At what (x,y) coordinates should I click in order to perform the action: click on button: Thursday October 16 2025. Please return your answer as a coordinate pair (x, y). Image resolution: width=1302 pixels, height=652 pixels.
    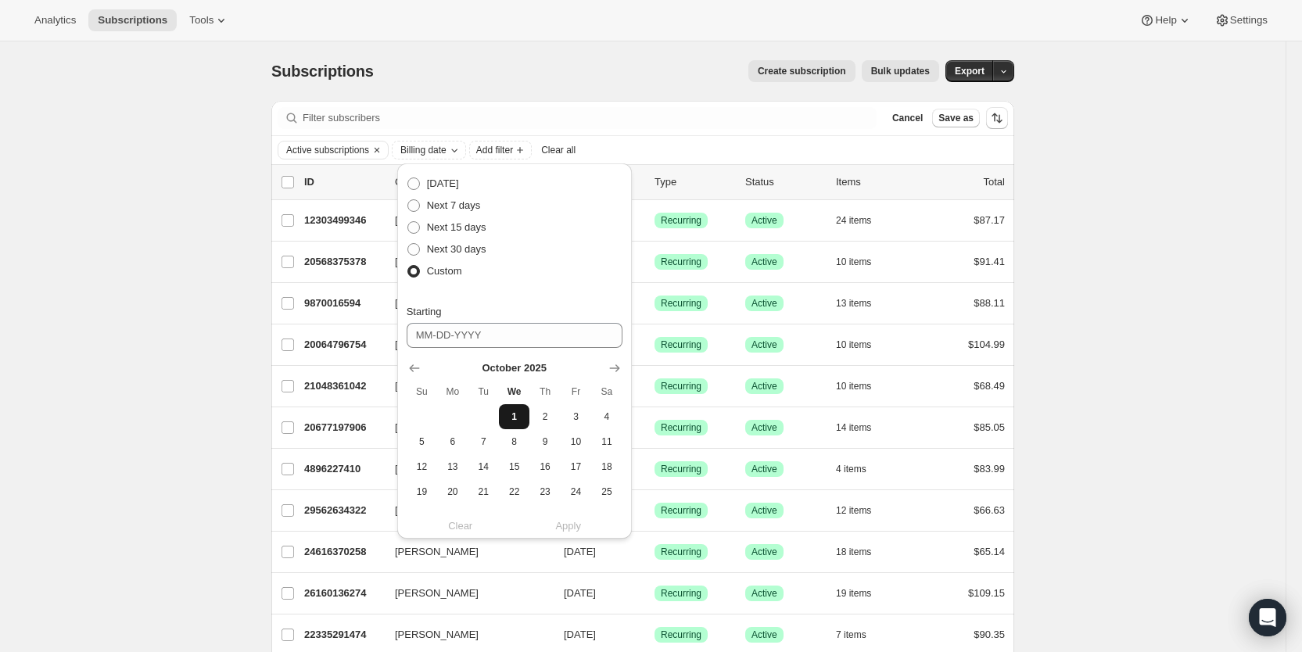
    Looking at the image, I should click on (544, 467).